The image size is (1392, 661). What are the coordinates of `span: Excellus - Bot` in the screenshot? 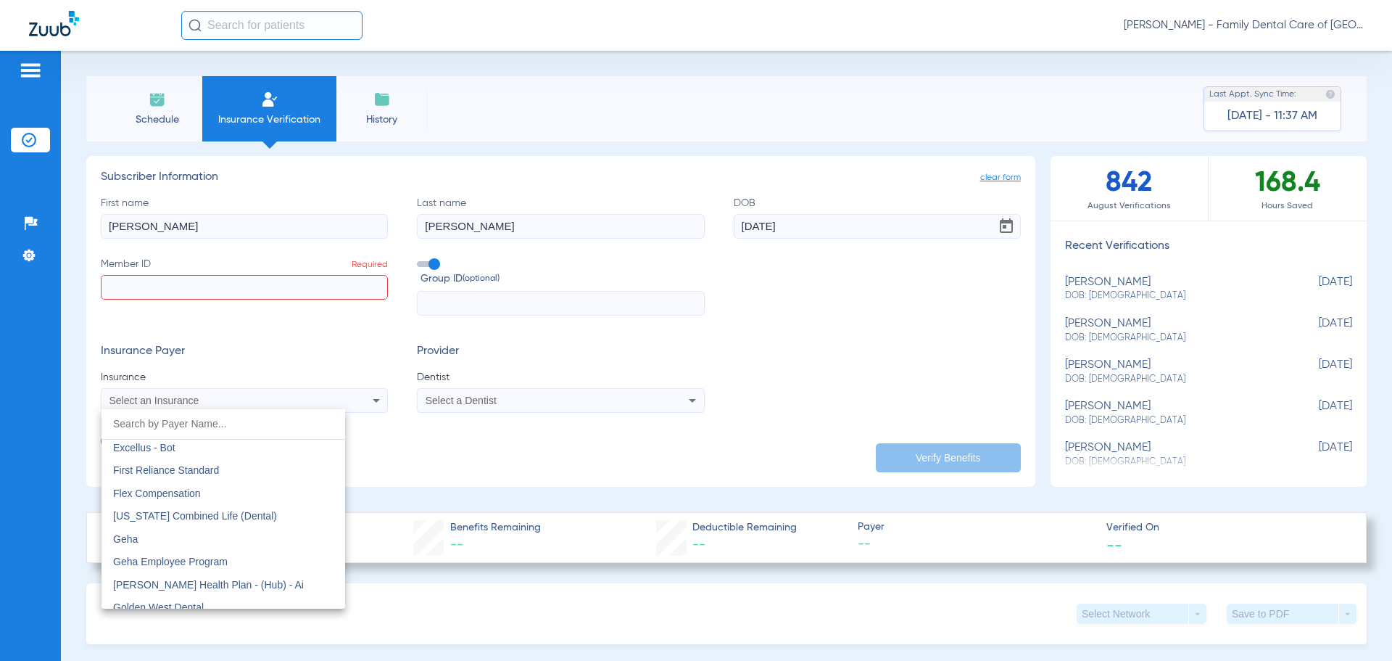 It's located at (144, 447).